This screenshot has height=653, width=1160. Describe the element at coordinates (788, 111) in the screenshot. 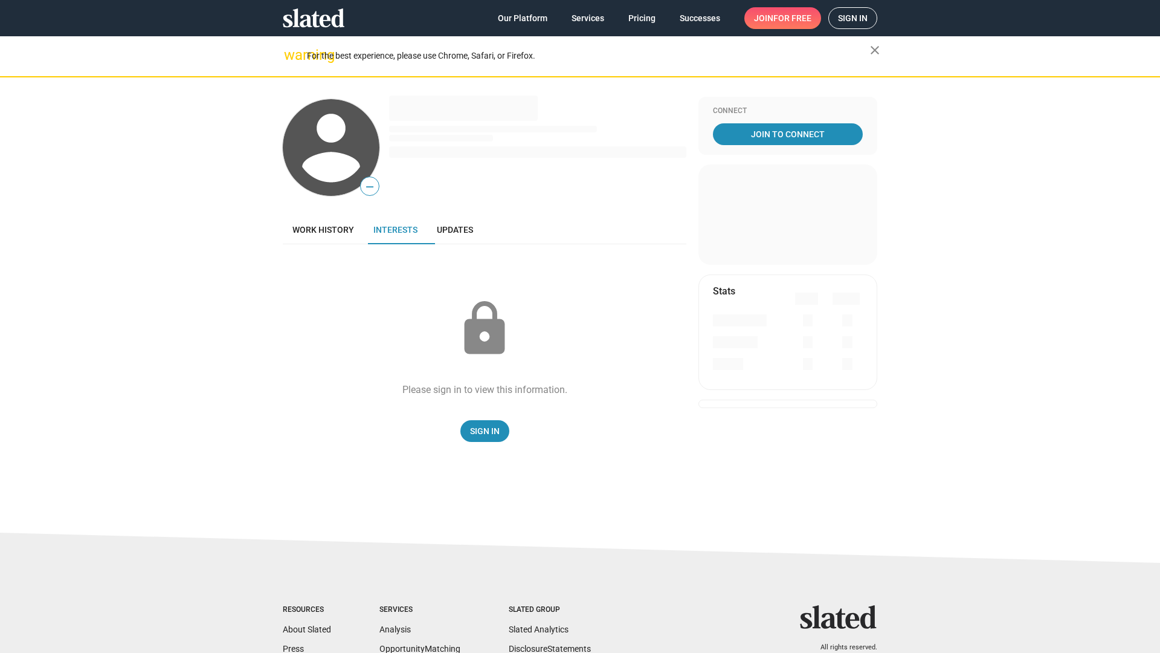

I see `div: Connect` at that location.